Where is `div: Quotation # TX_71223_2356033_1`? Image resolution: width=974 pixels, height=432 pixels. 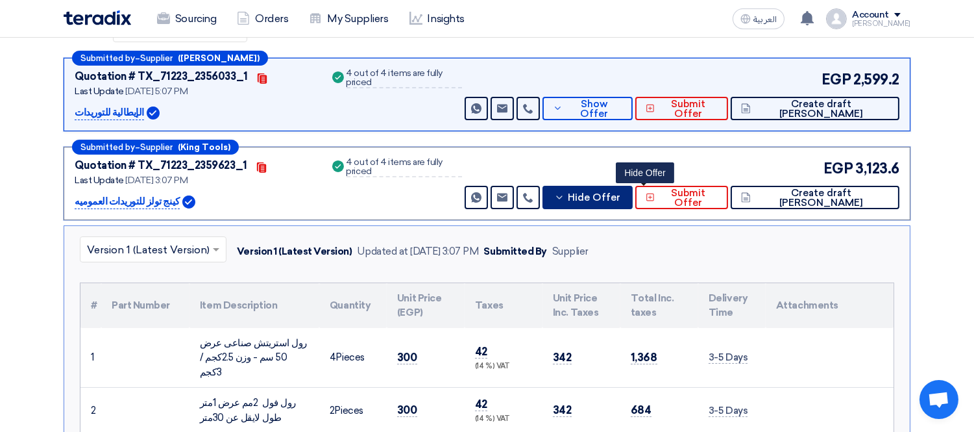
div: Quotation # TX_71223_2356033_1 is located at coordinates (161, 77).